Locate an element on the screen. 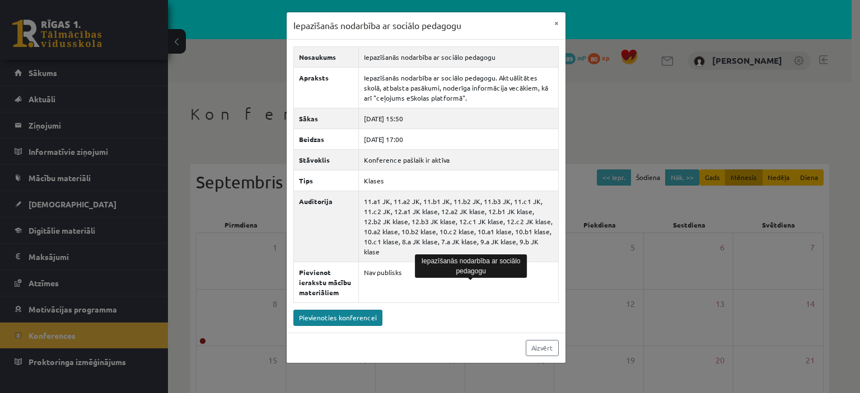 This screenshot has height=393, width=860. td: Nav publisks is located at coordinates (458, 282).